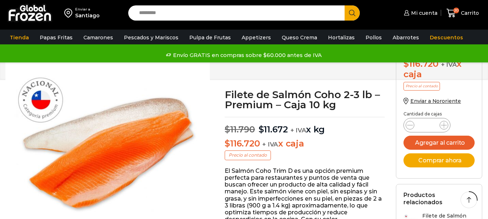 Image resolution: width=488 pixels, height=219 pixels. I want to click on a: 20 Carrito, so click(463, 13).